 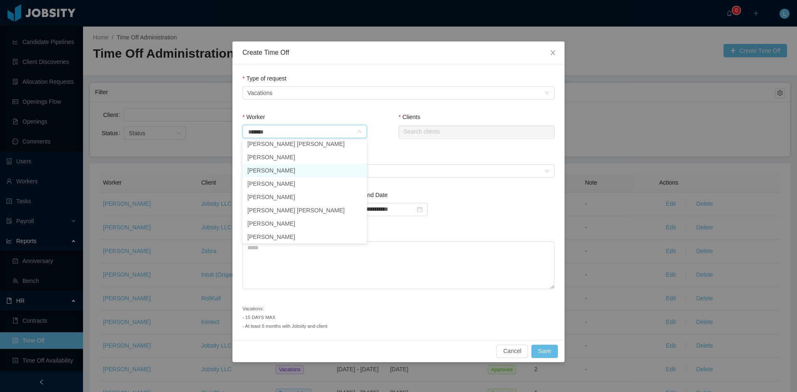 What do you see at coordinates (547, 171) in the screenshot?
I see `i: icon: down` at bounding box center [547, 171].